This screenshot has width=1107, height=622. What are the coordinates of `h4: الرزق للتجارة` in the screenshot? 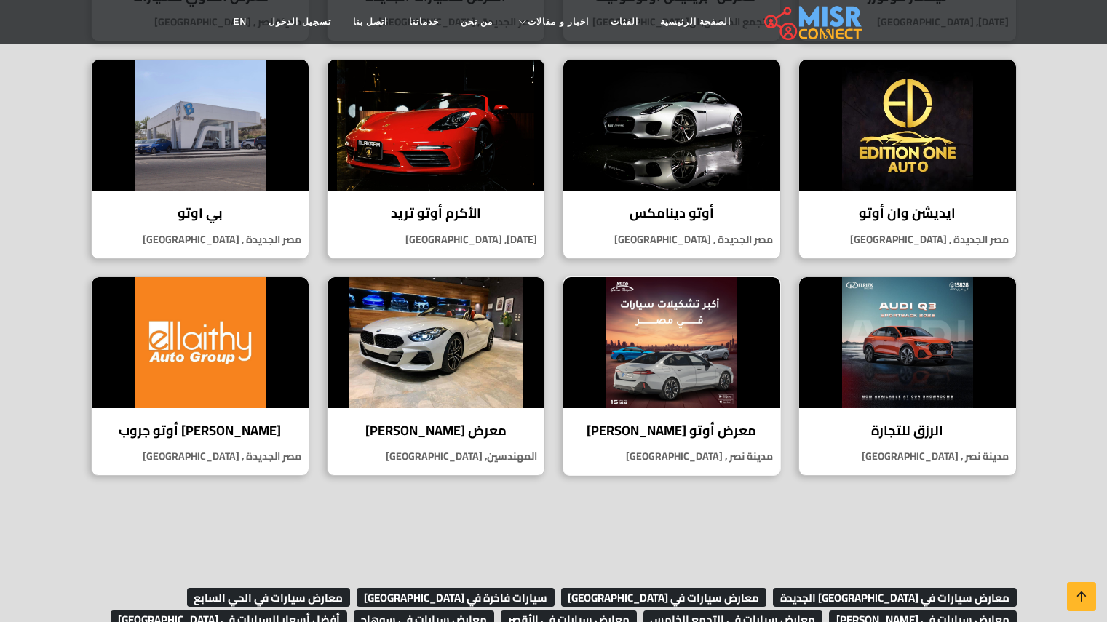 It's located at (908, 431).